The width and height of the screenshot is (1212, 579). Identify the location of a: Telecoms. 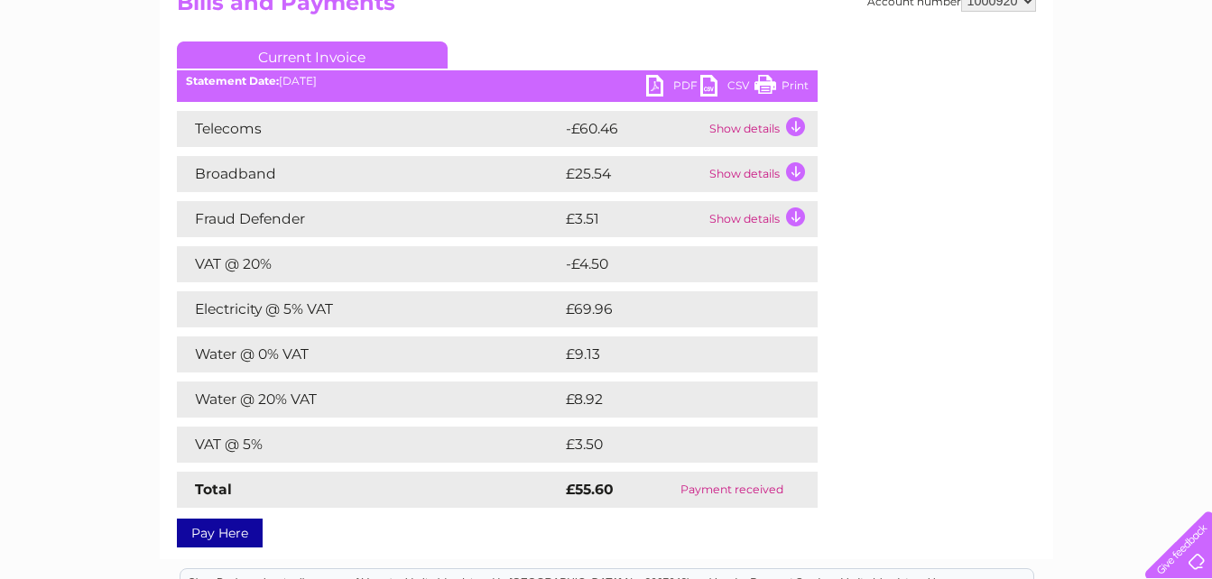
(1017, 83).